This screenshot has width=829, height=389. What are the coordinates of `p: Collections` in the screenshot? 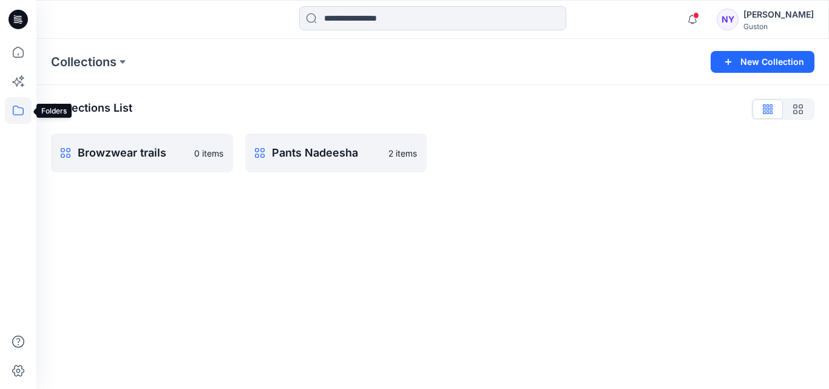 It's located at (84, 62).